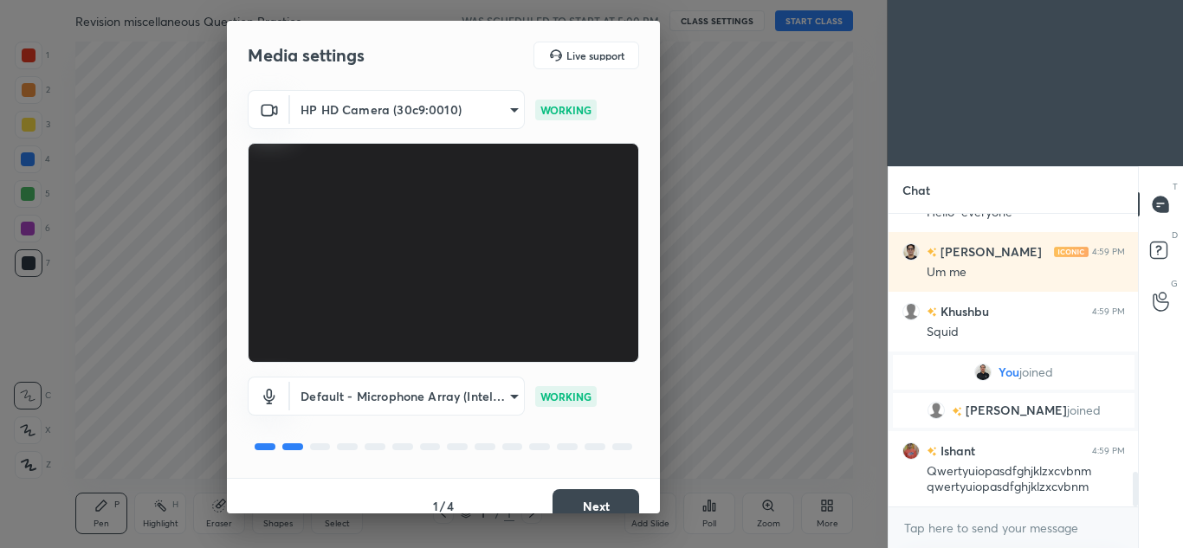  I want to click on img: iconic-light.a09c19a4.png, so click(1071, 252).